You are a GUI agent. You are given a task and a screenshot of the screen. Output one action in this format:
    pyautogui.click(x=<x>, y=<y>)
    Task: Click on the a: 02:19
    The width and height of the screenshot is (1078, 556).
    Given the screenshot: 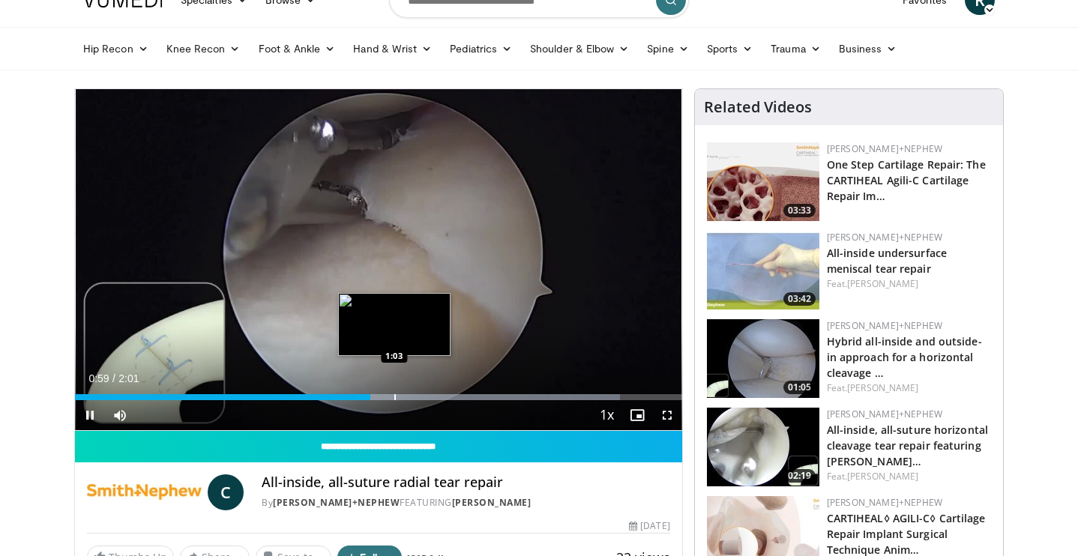 What is the action you would take?
    pyautogui.click(x=763, y=447)
    